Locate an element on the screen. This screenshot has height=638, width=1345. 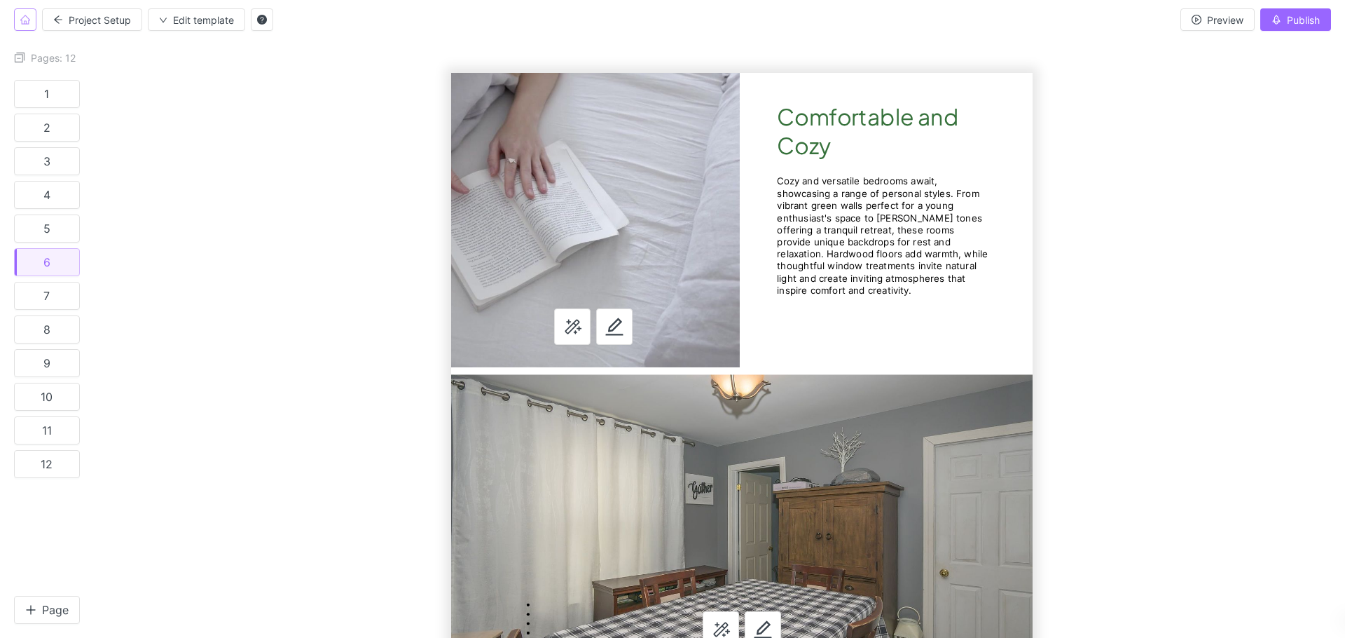
button: 10 is located at coordinates (47, 397).